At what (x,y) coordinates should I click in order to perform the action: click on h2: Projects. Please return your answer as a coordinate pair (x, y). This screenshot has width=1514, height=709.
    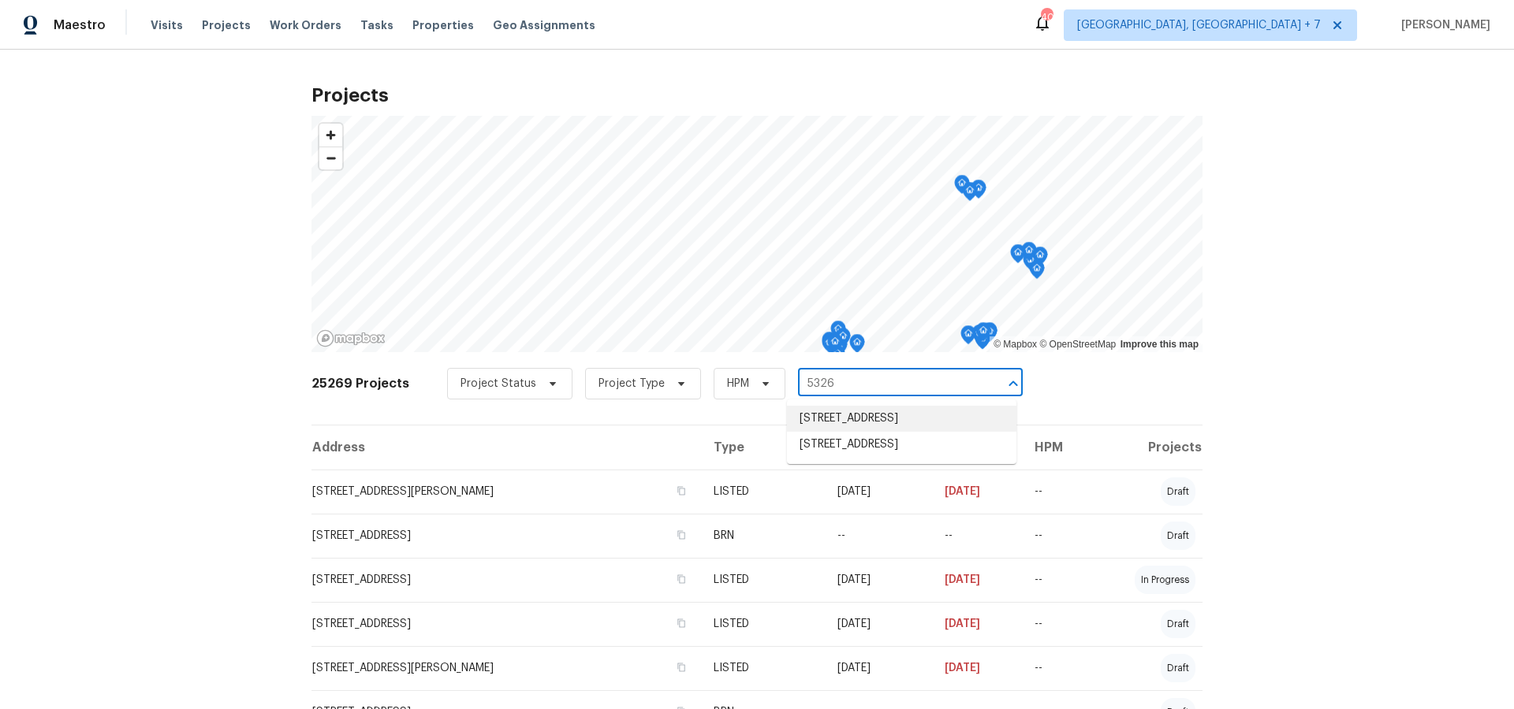
    Looking at the image, I should click on (757, 95).